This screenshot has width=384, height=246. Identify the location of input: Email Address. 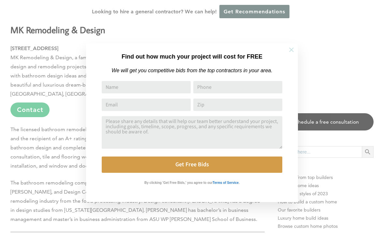
(146, 105).